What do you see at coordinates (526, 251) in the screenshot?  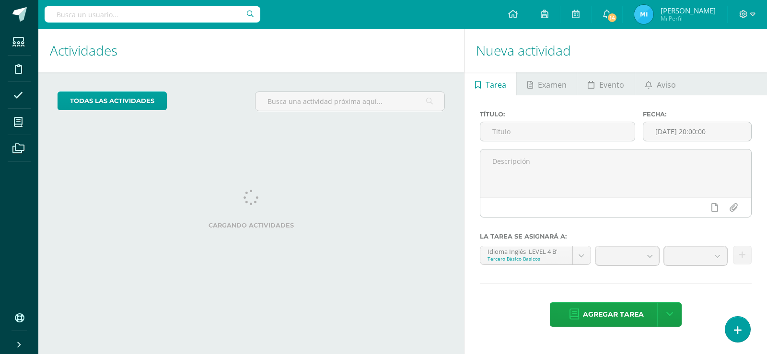 I see `div: Idioma Inglés 'LEVEL 4 B'` at bounding box center [526, 251].